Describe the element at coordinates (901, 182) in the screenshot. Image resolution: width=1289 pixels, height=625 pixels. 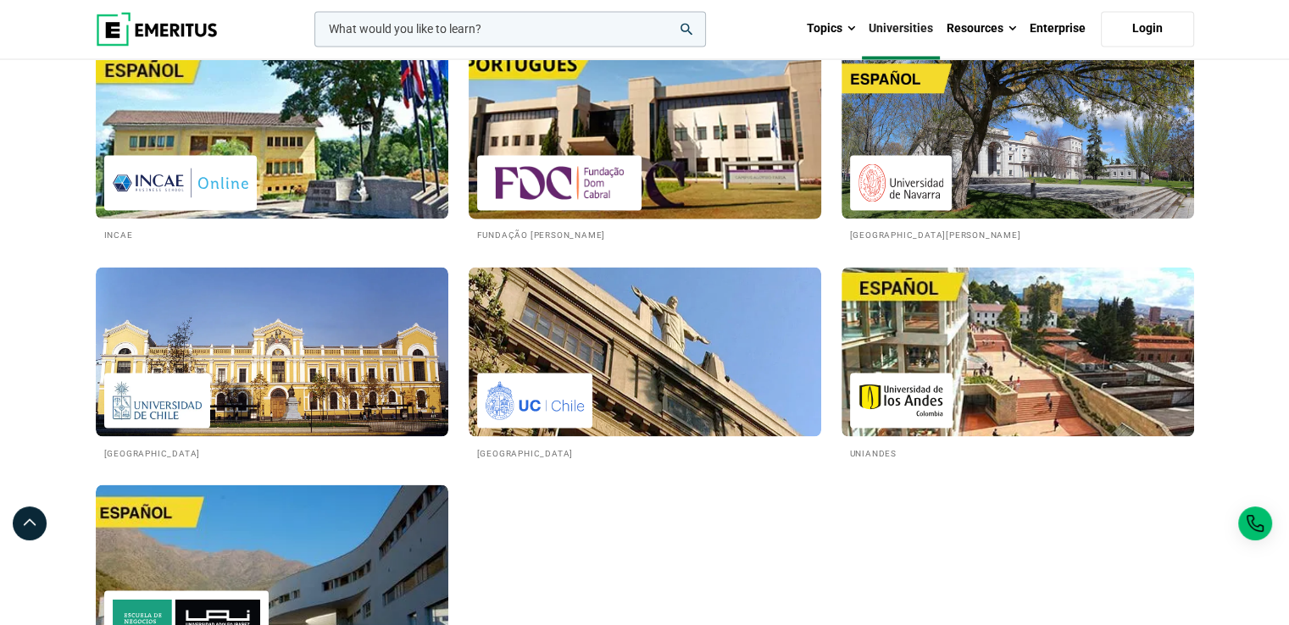
I see `img: Universidad de Navarra` at that location.